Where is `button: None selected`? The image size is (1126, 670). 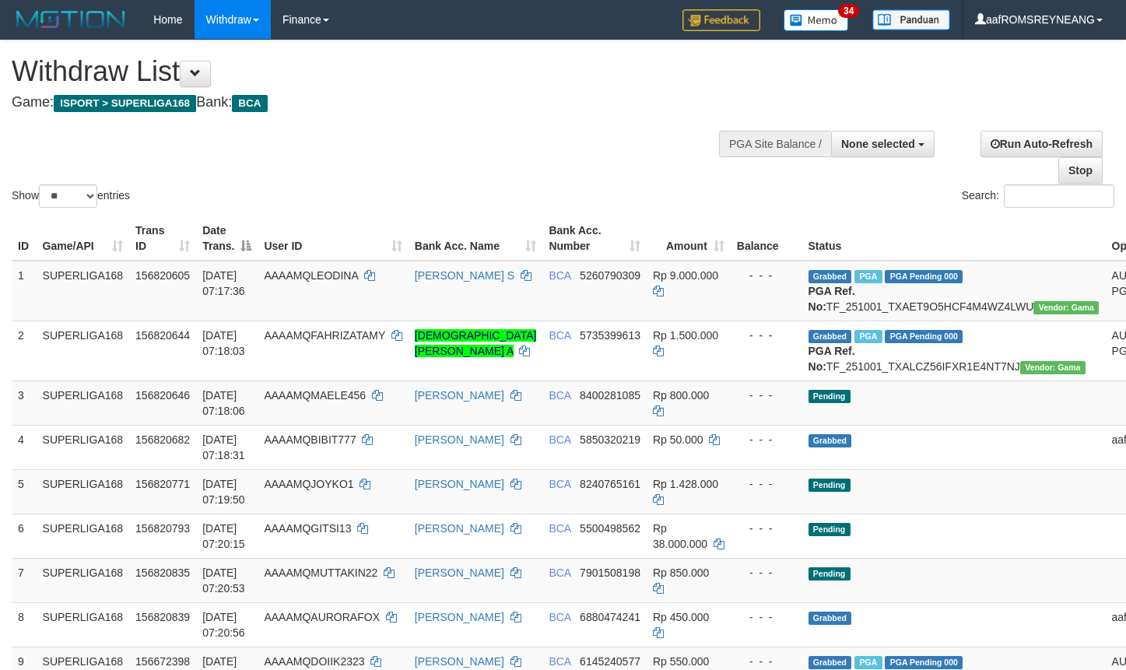 button: None selected is located at coordinates (883, 144).